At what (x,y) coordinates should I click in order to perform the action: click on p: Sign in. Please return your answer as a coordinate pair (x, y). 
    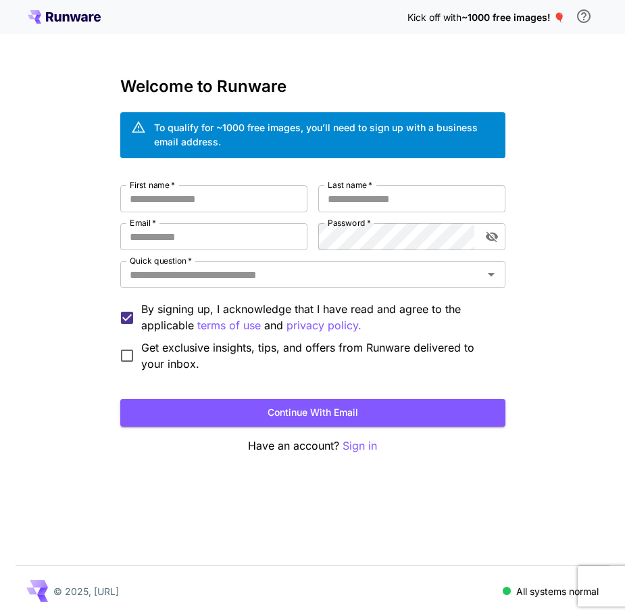
    Looking at the image, I should click on (359, 445).